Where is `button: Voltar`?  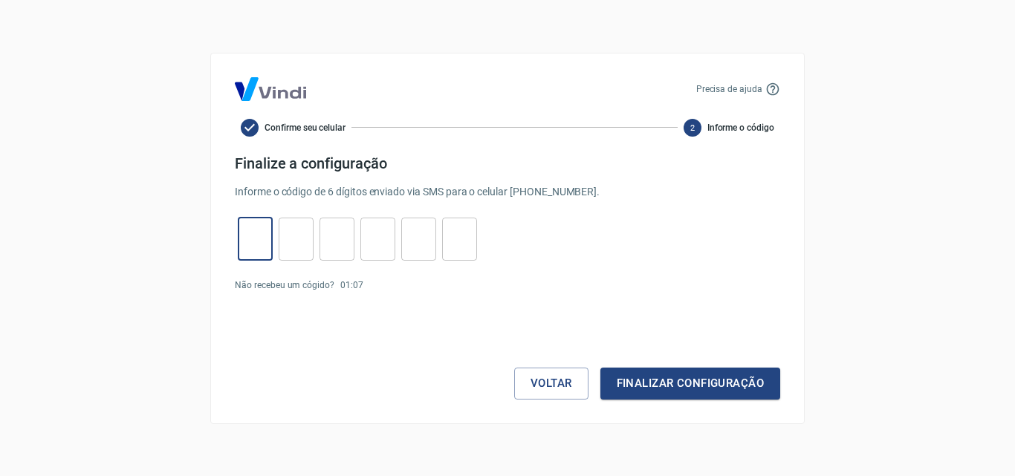
button: Voltar is located at coordinates (551, 383).